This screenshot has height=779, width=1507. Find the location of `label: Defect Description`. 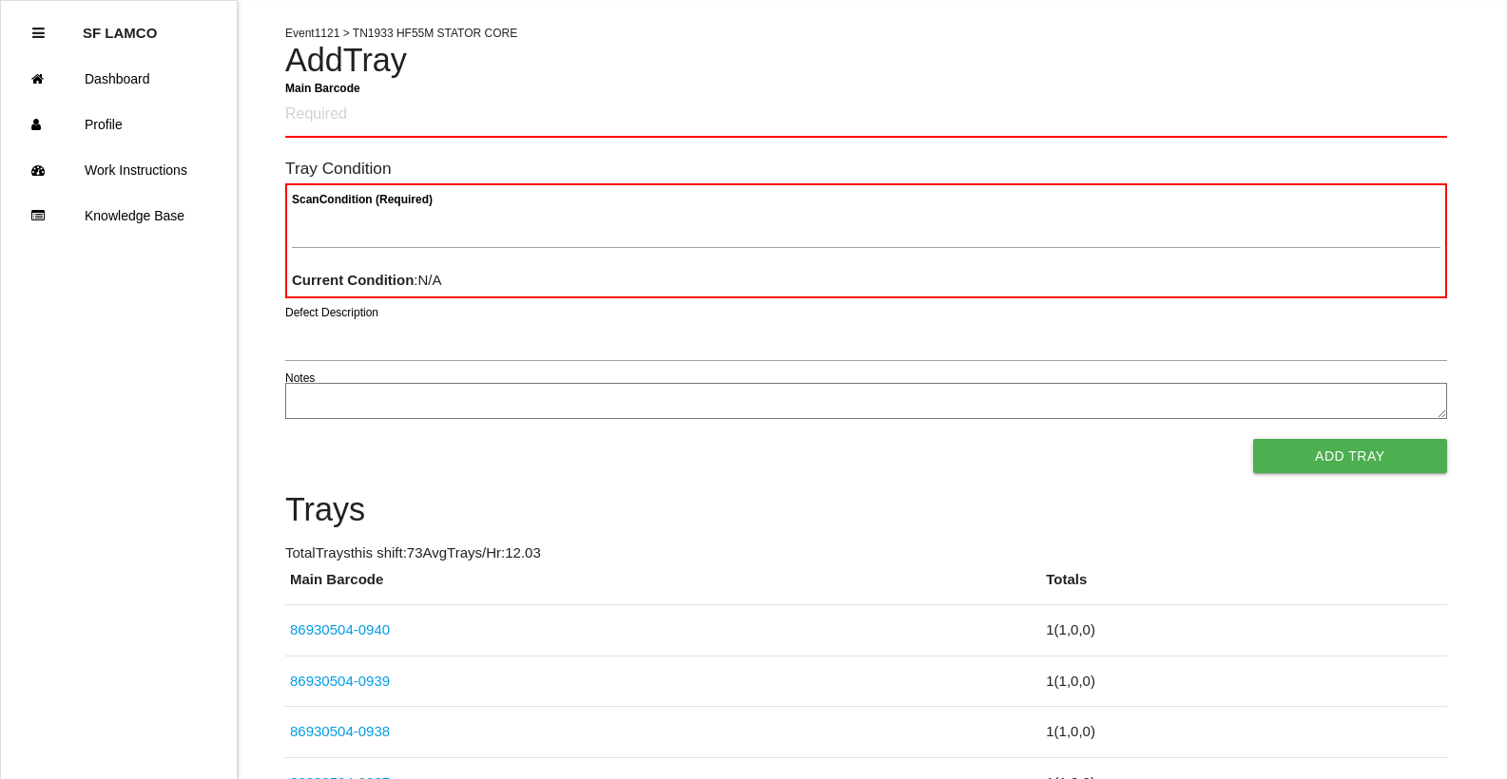

label: Defect Description is located at coordinates (332, 313).